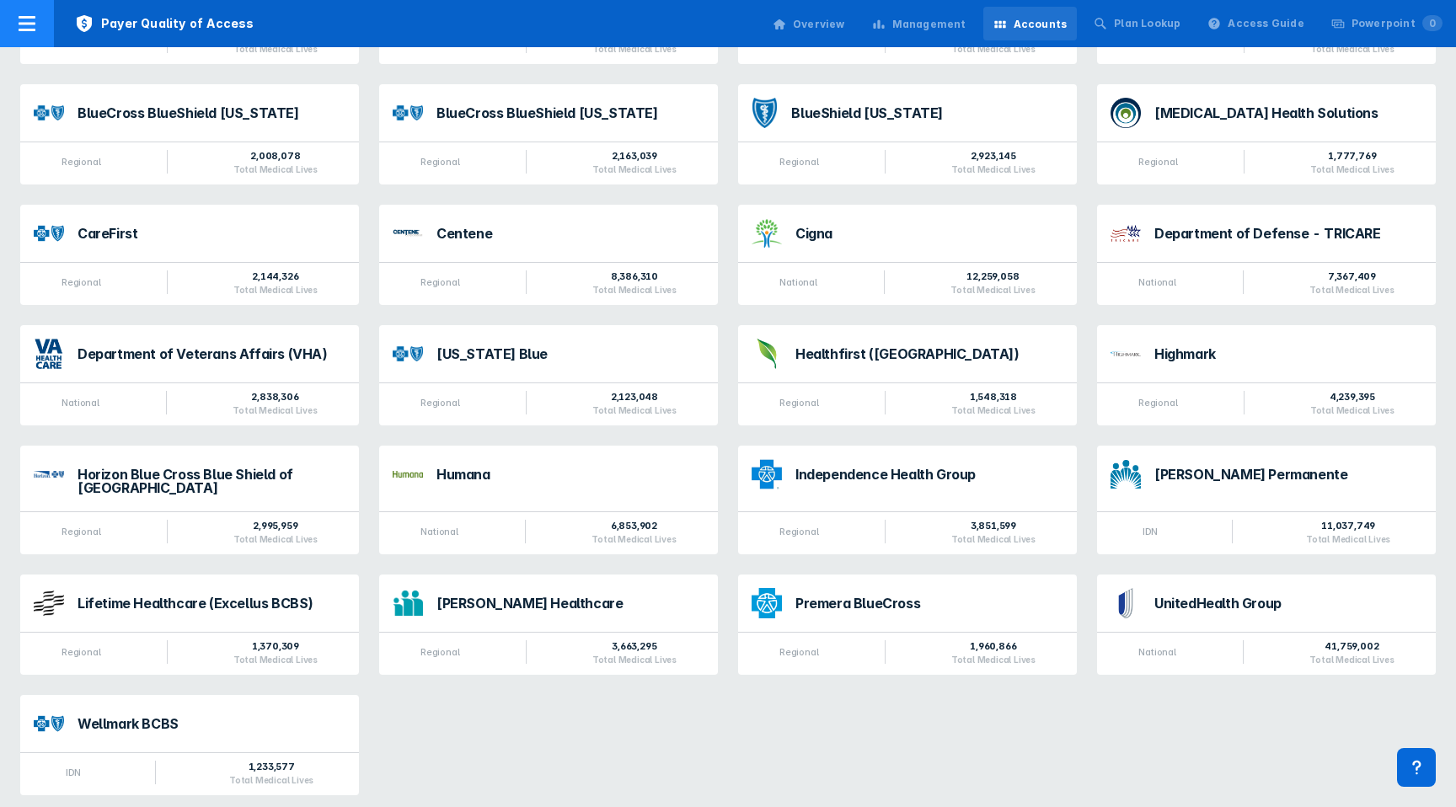 This screenshot has width=1456, height=807. I want to click on img: wellmark-bcbs.png, so click(49, 724).